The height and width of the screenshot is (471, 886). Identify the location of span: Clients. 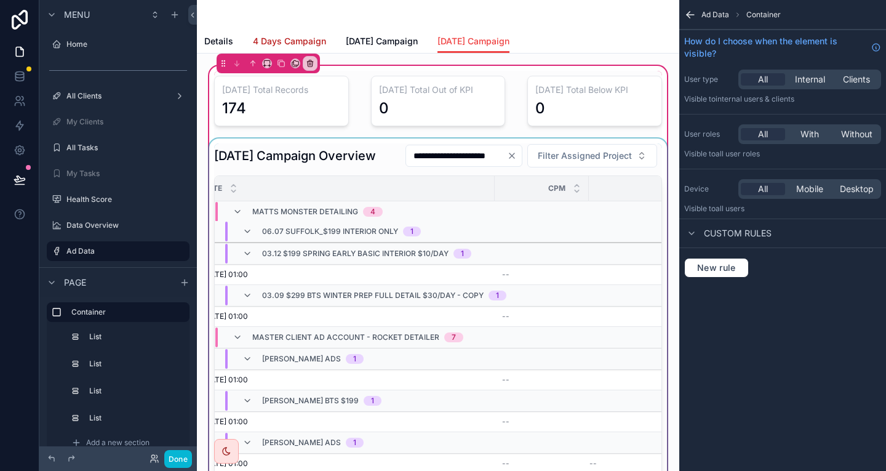
(857, 79).